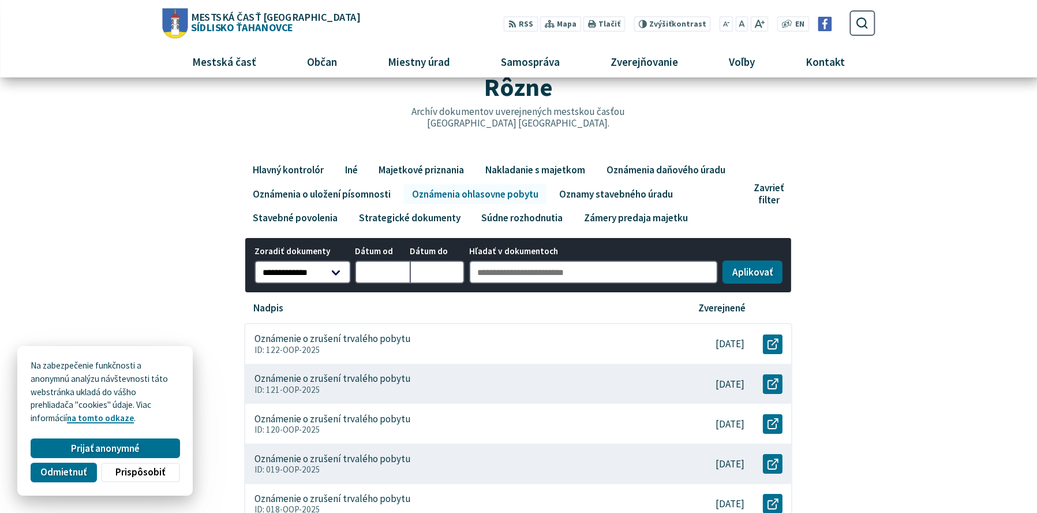  What do you see at coordinates (678, 24) in the screenshot?
I see `span: kontrast` at bounding box center [678, 24].